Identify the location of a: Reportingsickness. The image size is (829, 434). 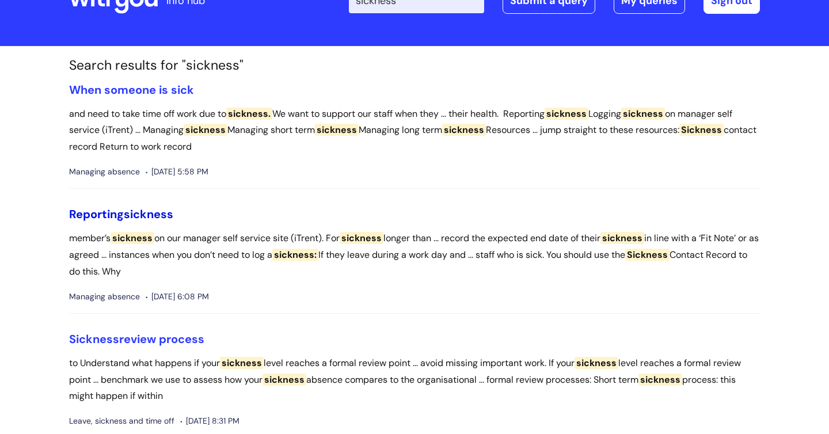
(121, 214).